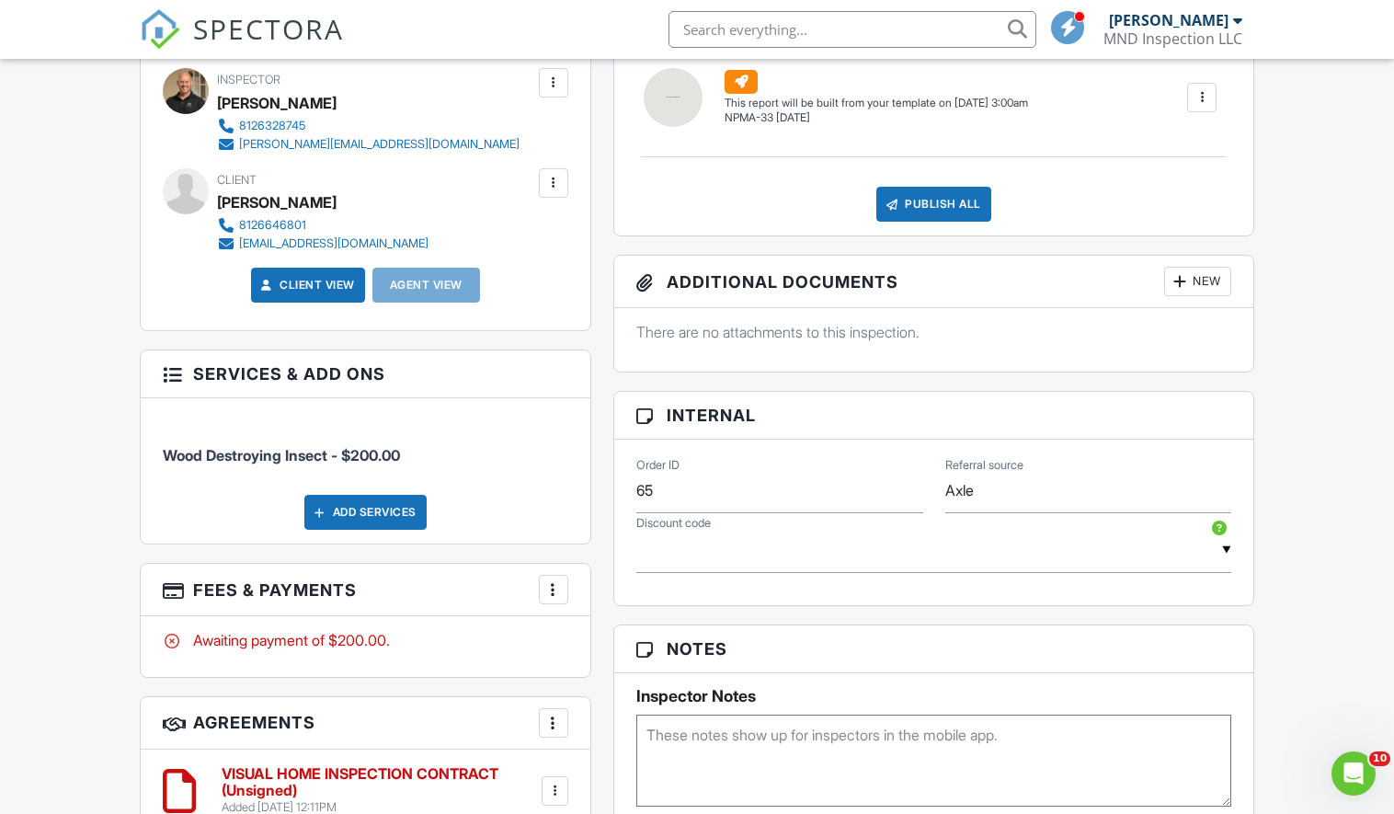 The image size is (1394, 814). Describe the element at coordinates (272, 126) in the screenshot. I see `div: 8126328745` at that location.